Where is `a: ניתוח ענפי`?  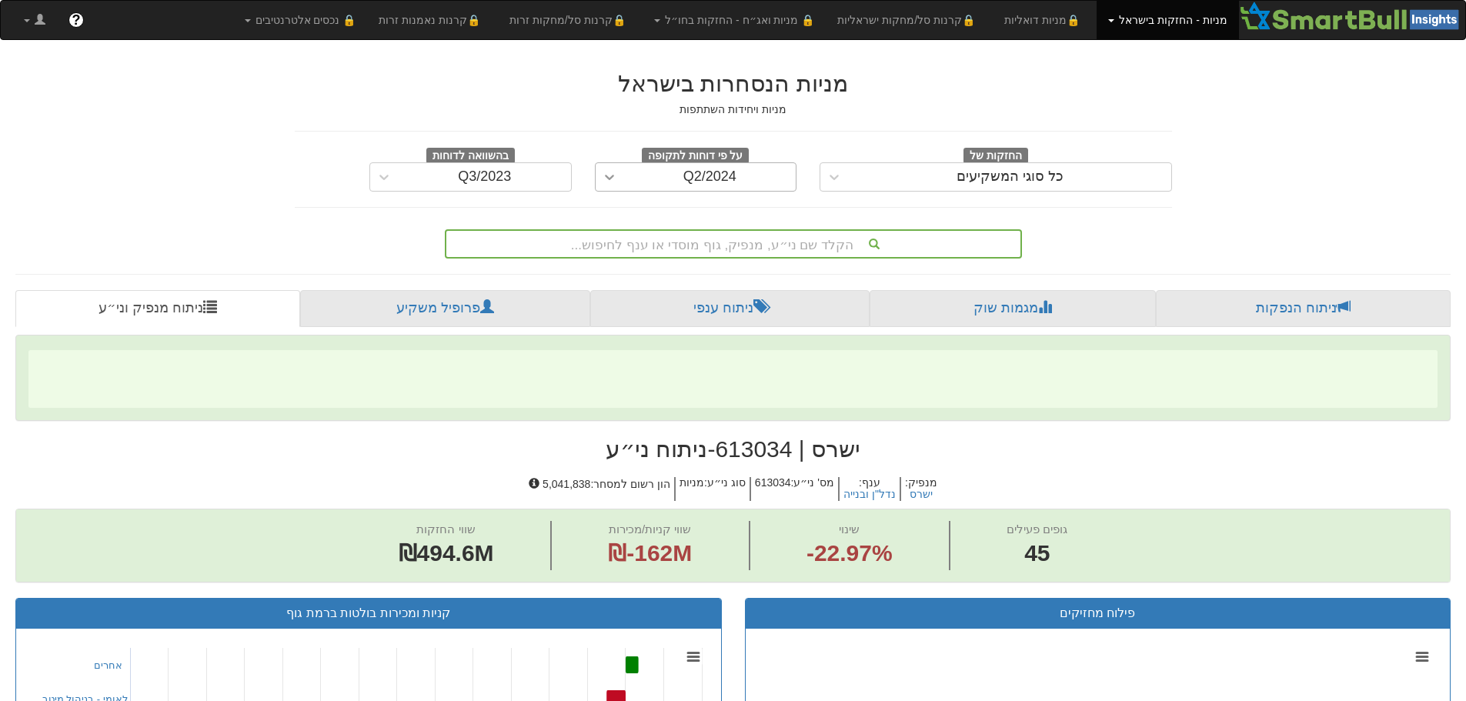 a: ניתוח ענפי is located at coordinates (730, 309).